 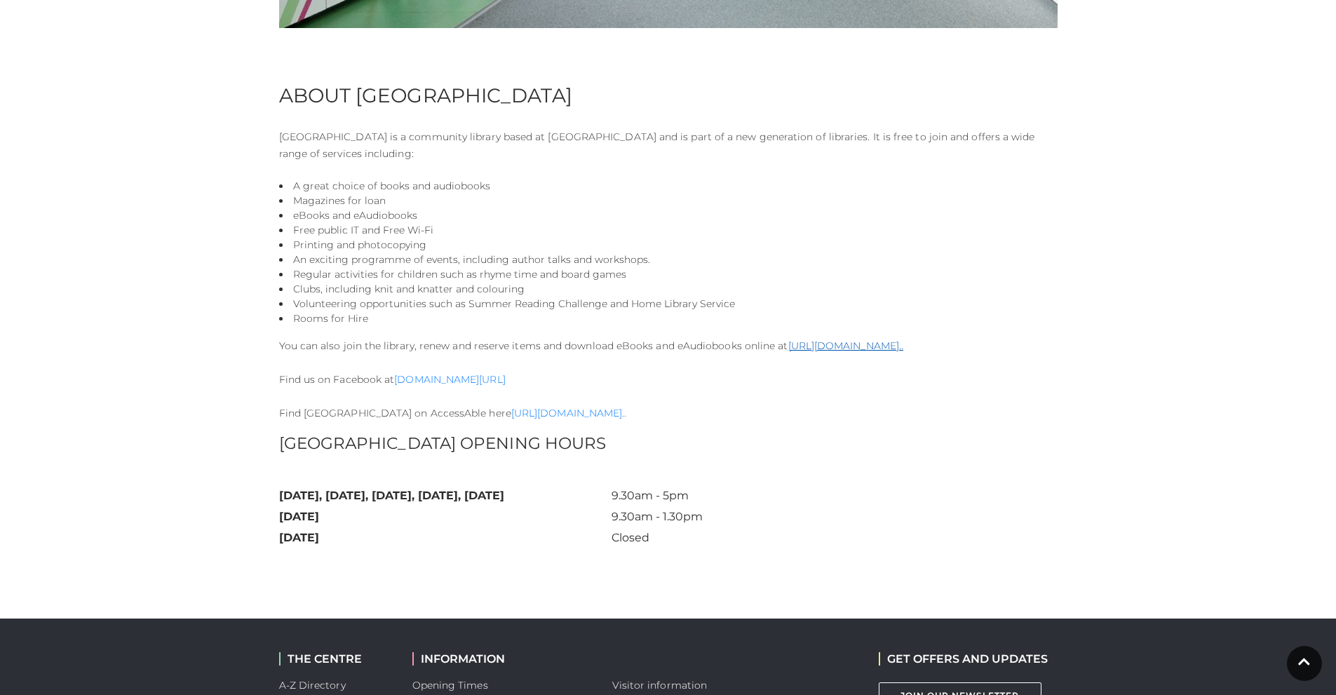 I want to click on li: An exciting programme of events, including author talks and workshops., so click(x=668, y=260).